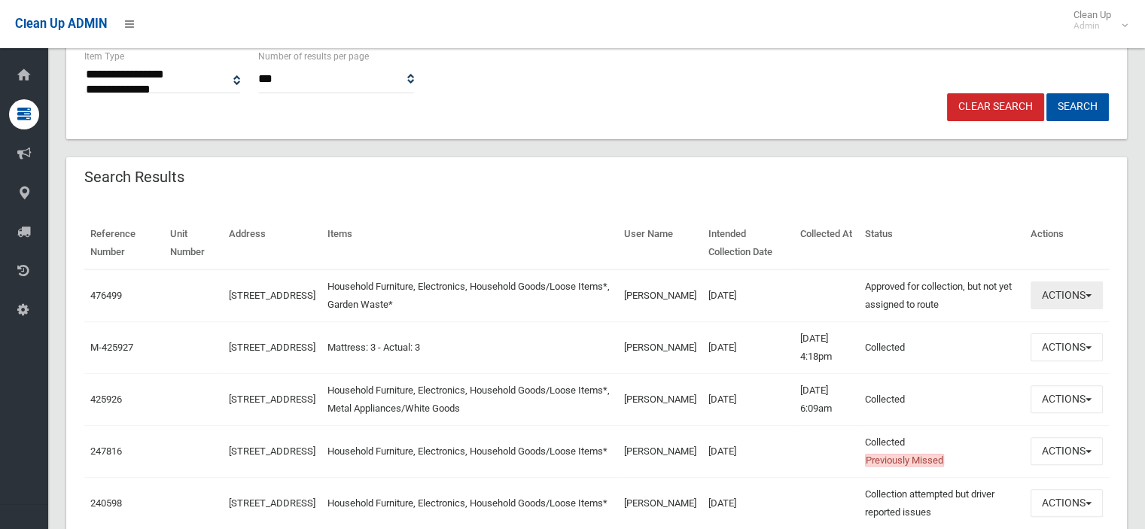 This screenshot has width=1145, height=529. Describe the element at coordinates (106, 503) in the screenshot. I see `a: 240598` at that location.